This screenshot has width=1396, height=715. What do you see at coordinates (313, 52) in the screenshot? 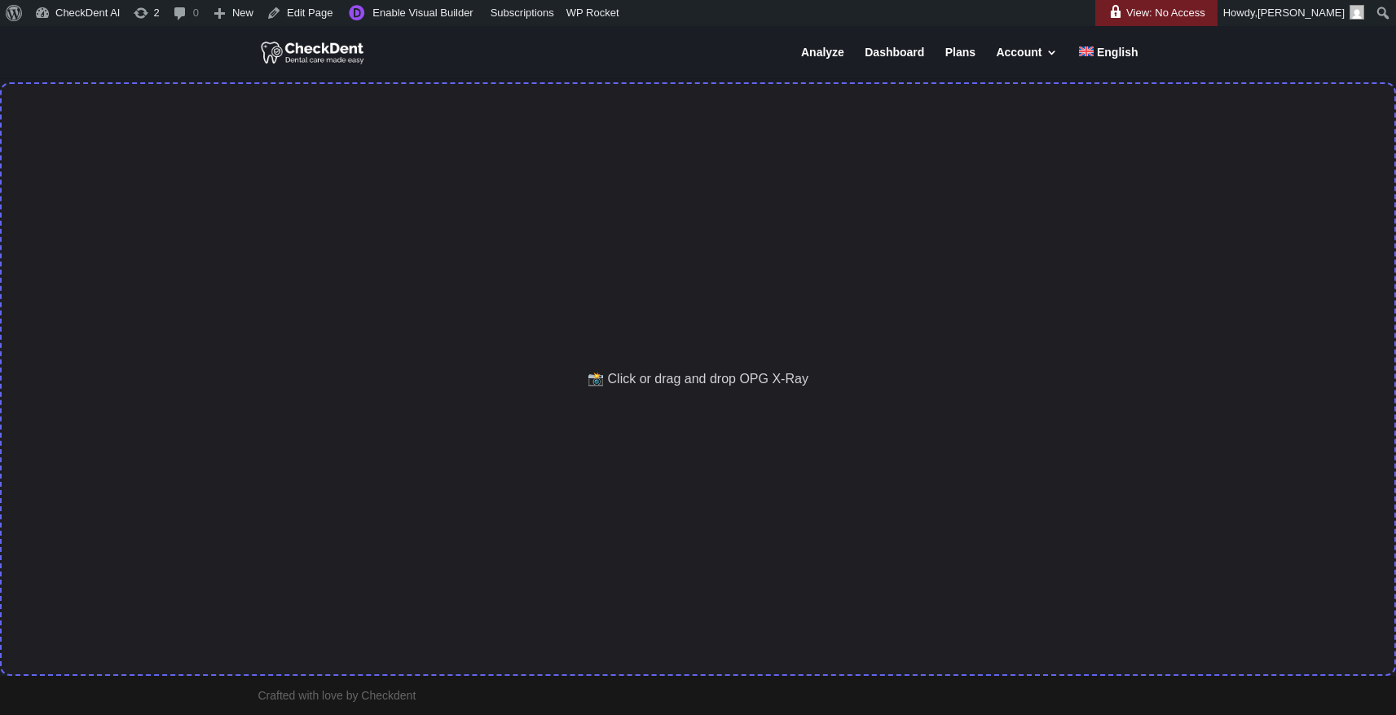
I see `img: CheckDent AI` at bounding box center [313, 52].